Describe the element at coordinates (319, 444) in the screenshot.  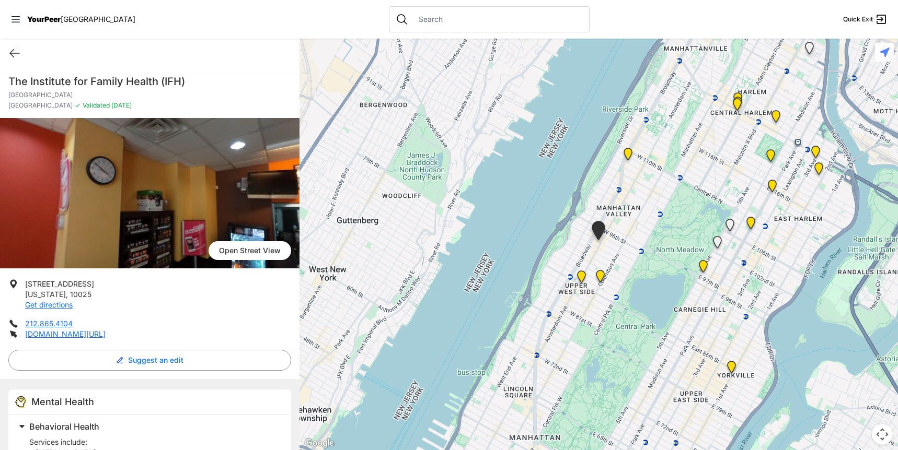
I see `a: Open this area in Google Maps (opens a new window)` at that location.